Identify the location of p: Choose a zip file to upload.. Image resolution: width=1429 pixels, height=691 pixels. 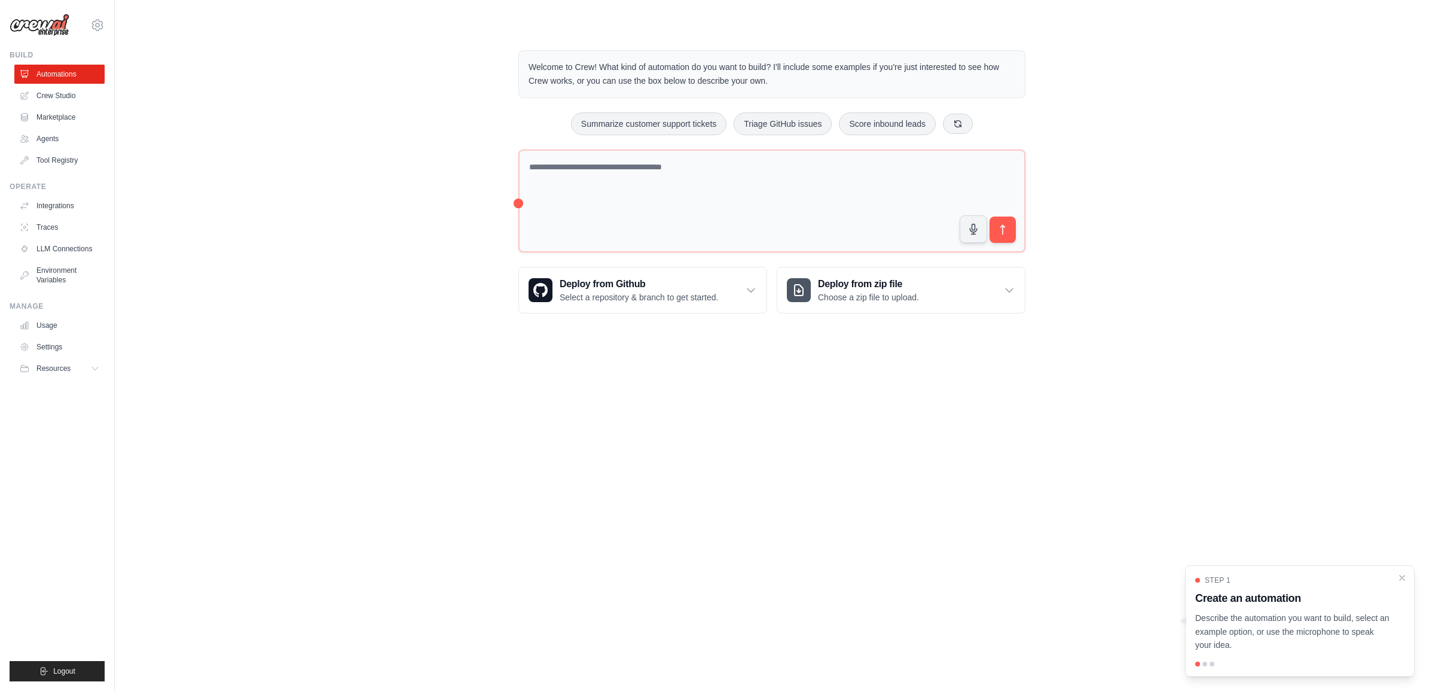
(868, 297).